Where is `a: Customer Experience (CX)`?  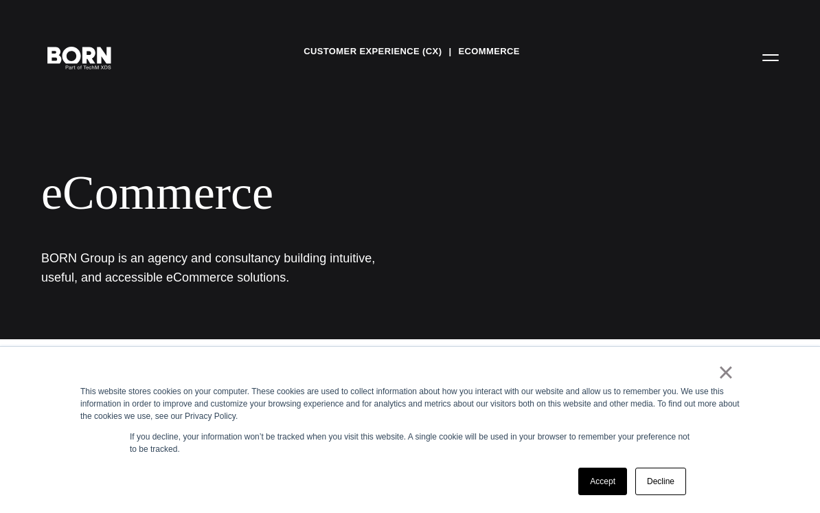
a: Customer Experience (CX) is located at coordinates (372, 52).